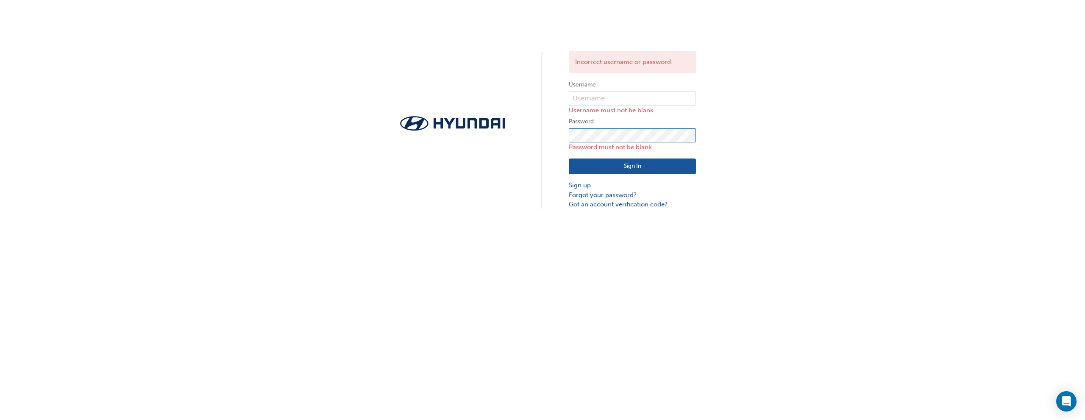 The image size is (1085, 420). What do you see at coordinates (633, 167) in the screenshot?
I see `button: Sign In` at bounding box center [633, 167].